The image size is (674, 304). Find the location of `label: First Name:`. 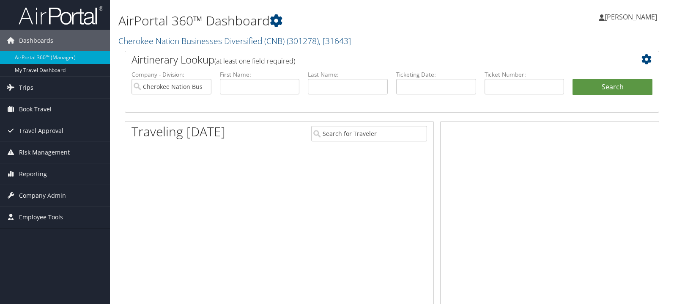

label: First Name: is located at coordinates (260, 74).